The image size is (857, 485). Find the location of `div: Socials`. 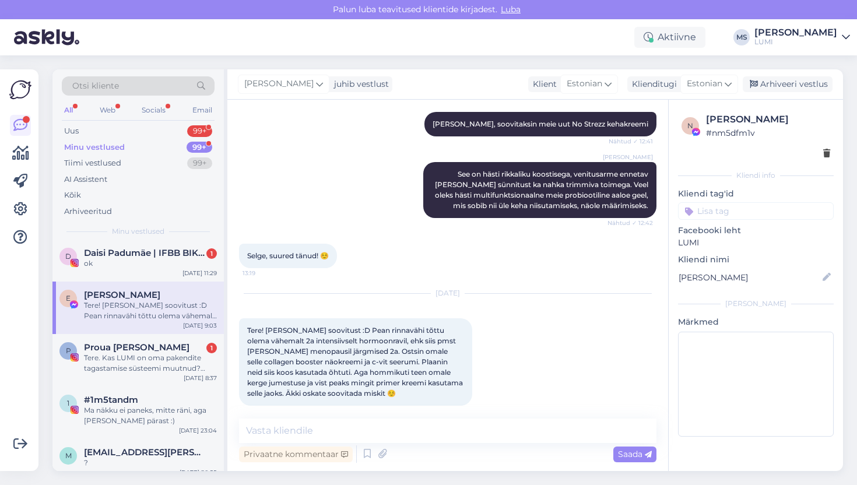

div: Socials is located at coordinates (153, 110).